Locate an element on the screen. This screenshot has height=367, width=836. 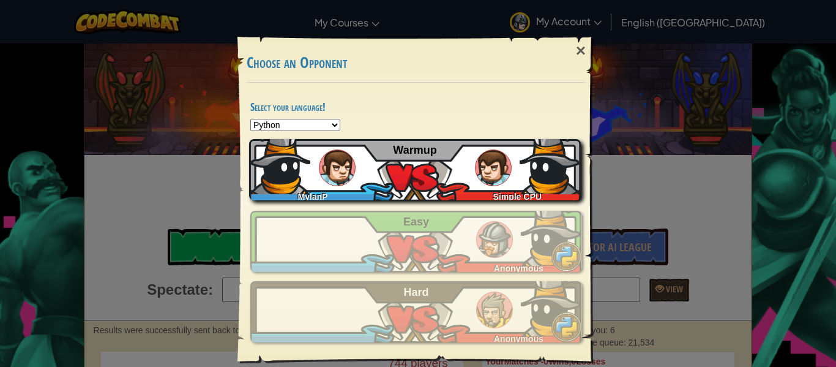
img: humans_ladder_easy.png is located at coordinates (495, 239).